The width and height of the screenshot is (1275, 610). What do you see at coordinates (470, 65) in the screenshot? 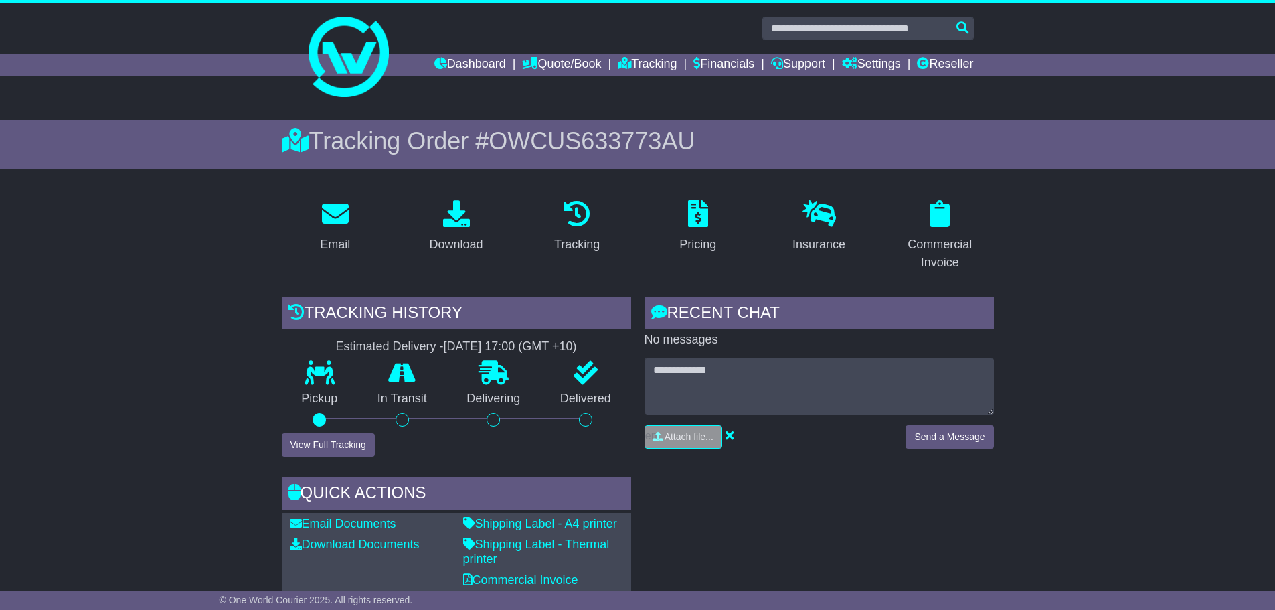
I see `a: Dashboard` at bounding box center [470, 65].